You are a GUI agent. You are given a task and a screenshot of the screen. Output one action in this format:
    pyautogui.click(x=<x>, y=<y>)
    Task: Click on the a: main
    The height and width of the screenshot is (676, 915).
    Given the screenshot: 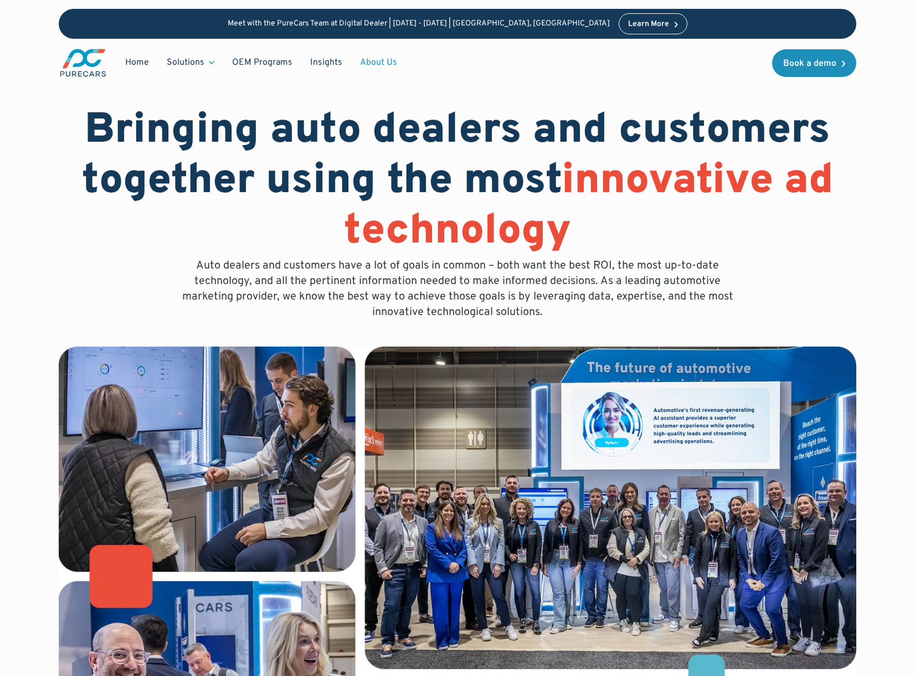 What is the action you would take?
    pyautogui.click(x=83, y=63)
    